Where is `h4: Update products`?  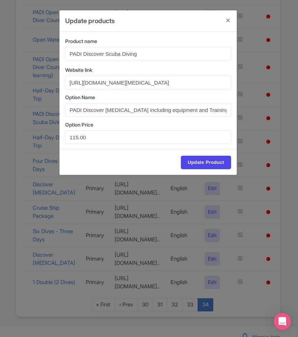
h4: Update products is located at coordinates (90, 21).